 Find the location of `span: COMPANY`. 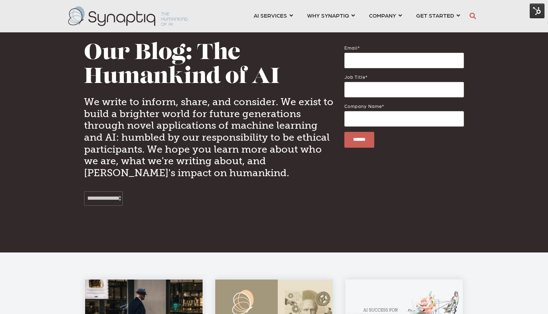

span: COMPANY is located at coordinates (383, 15).